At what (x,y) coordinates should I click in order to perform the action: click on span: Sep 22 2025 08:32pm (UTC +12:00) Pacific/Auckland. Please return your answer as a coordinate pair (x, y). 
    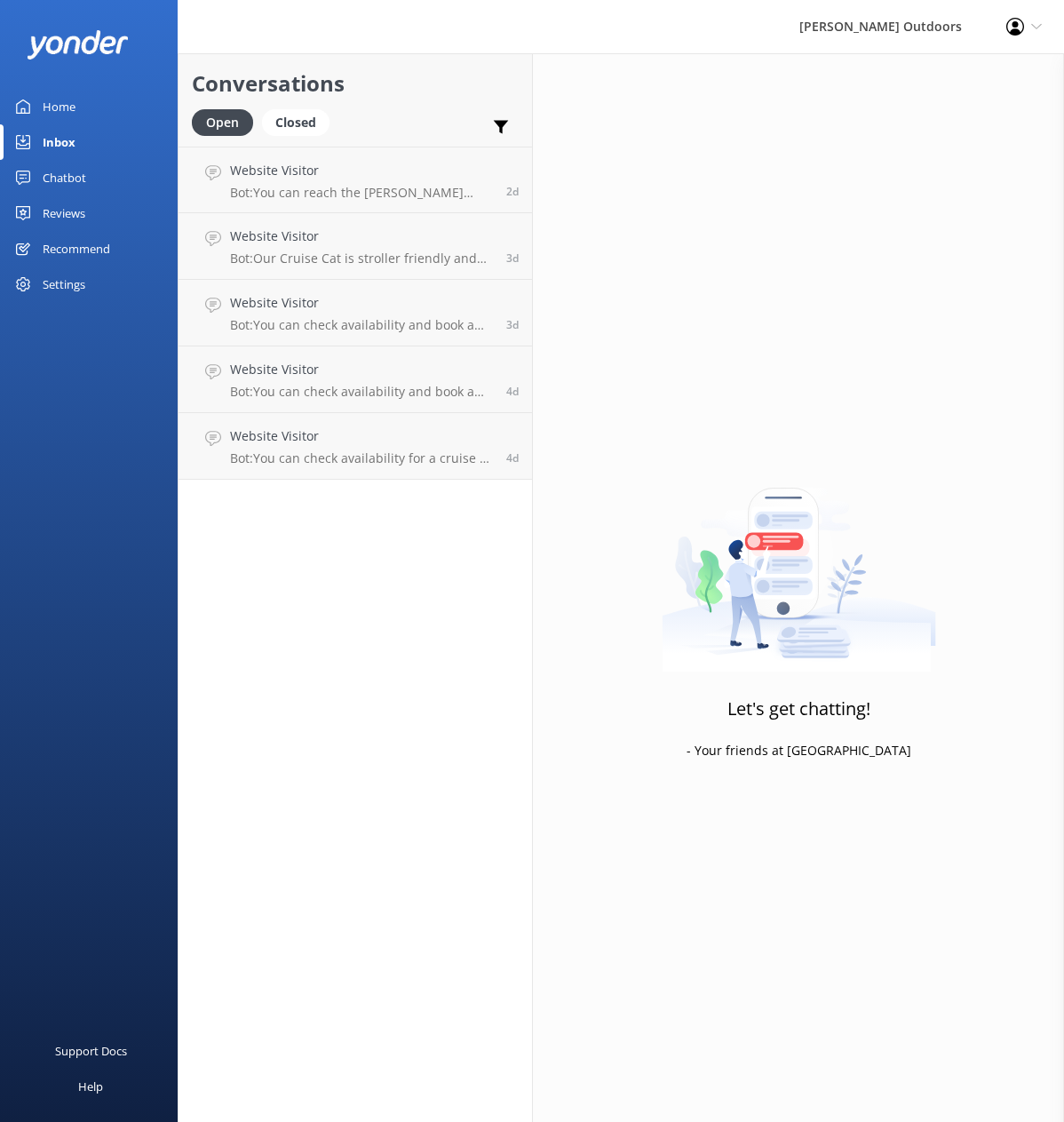
    Looking at the image, I should click on (513, 391).